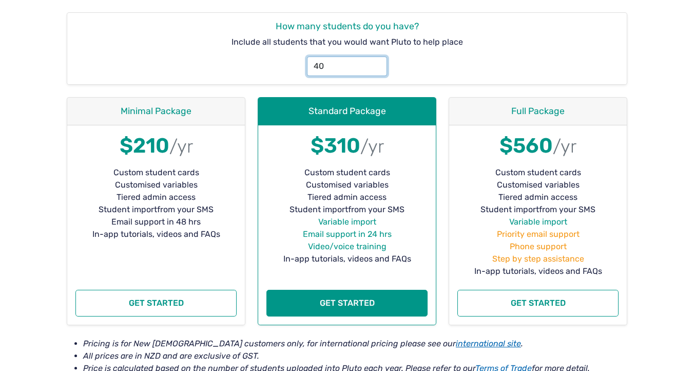  I want to click on li: Phone support, so click(538, 246).